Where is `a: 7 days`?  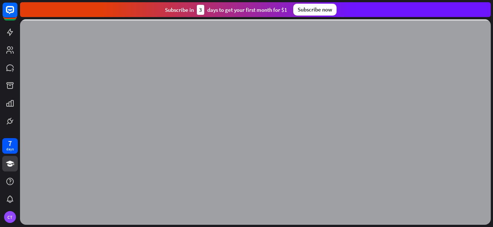 a: 7 days is located at coordinates (10, 146).